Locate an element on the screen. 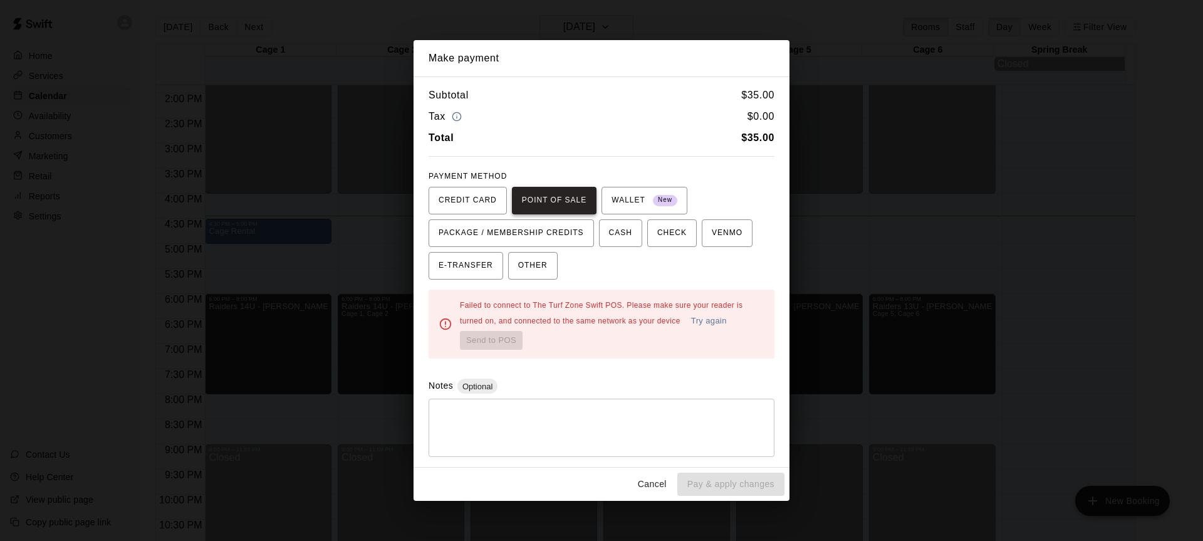 This screenshot has width=1203, height=541. span: Failed to connect to The Turf Zone Swift POS. Please make sure your reader is turned on, and conn... is located at coordinates (601, 313).